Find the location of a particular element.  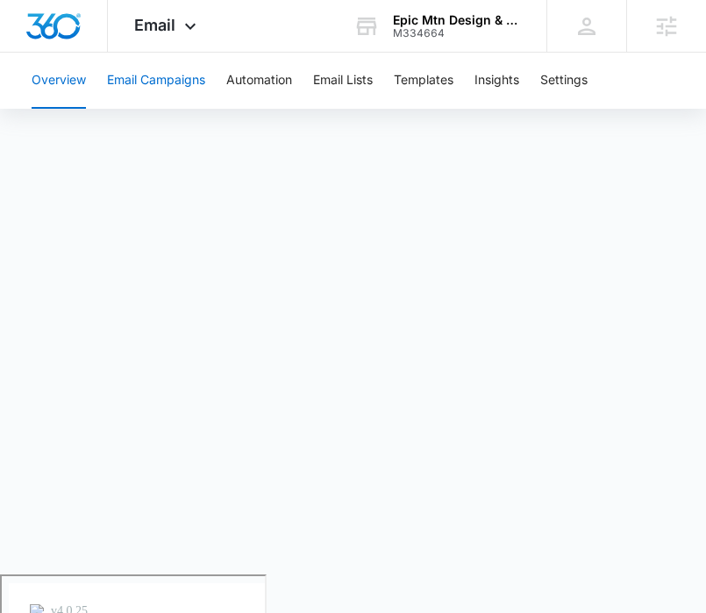

button: Email Campaigns is located at coordinates (156, 81).